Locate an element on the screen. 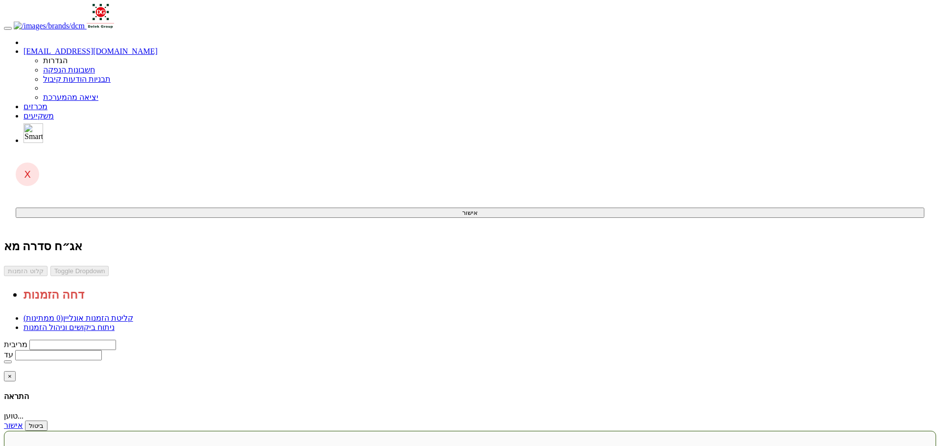  a: יציאה מהמערכת is located at coordinates (70, 97).